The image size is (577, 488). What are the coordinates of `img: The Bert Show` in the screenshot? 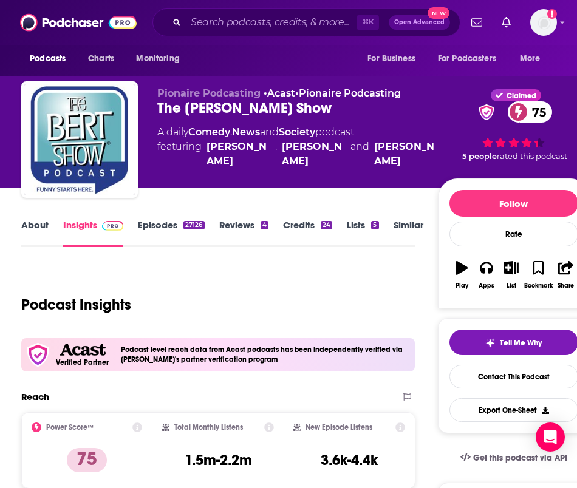 It's located at (80, 140).